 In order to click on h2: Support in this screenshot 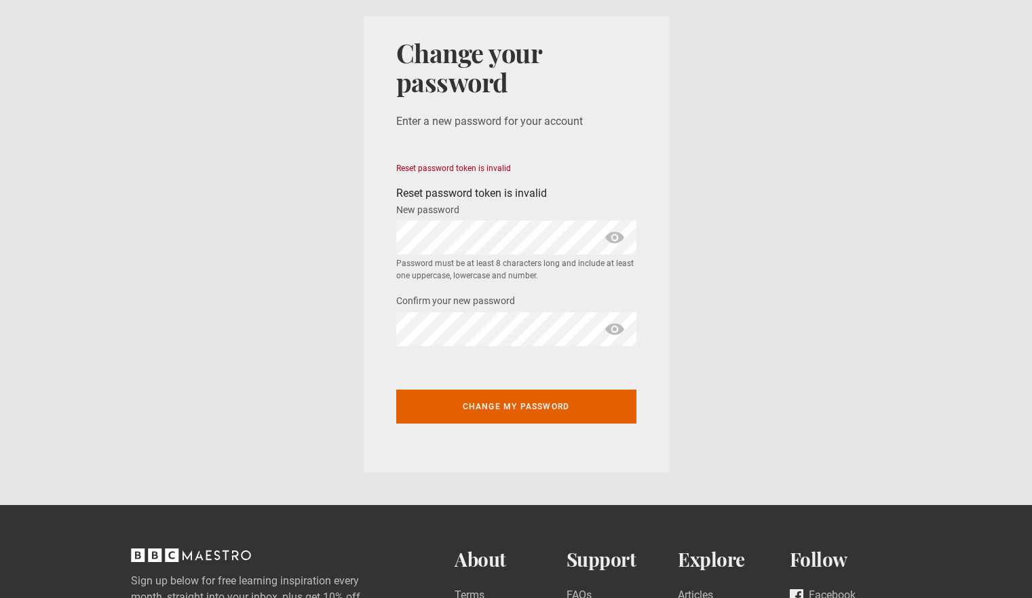, I will do `click(622, 559)`.